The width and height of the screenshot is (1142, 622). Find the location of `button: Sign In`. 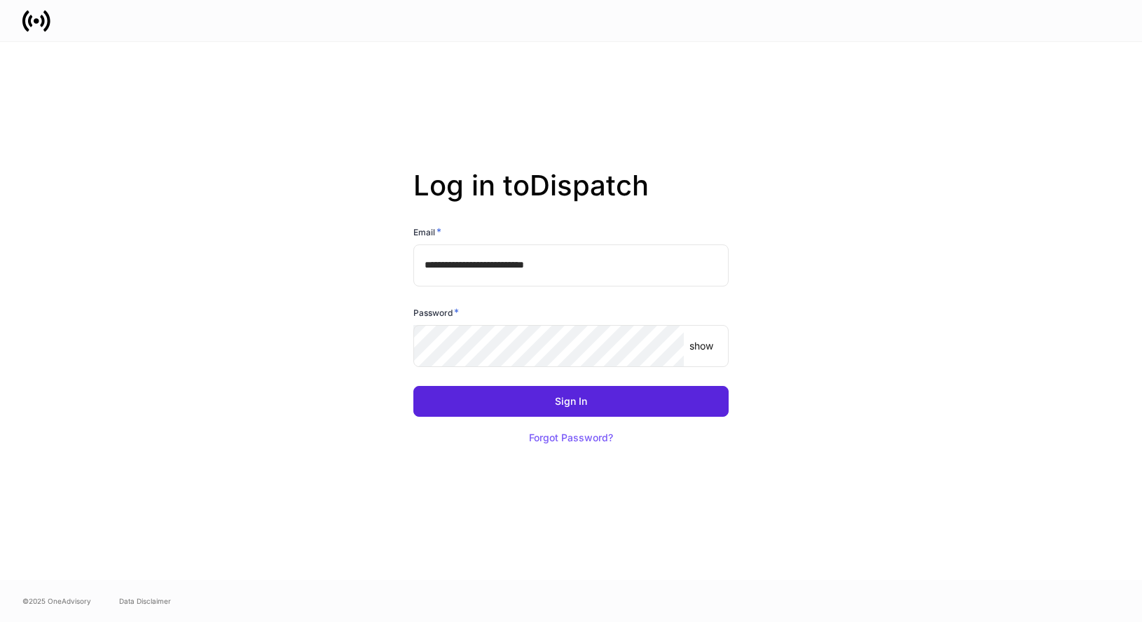

button: Sign In is located at coordinates (571, 401).